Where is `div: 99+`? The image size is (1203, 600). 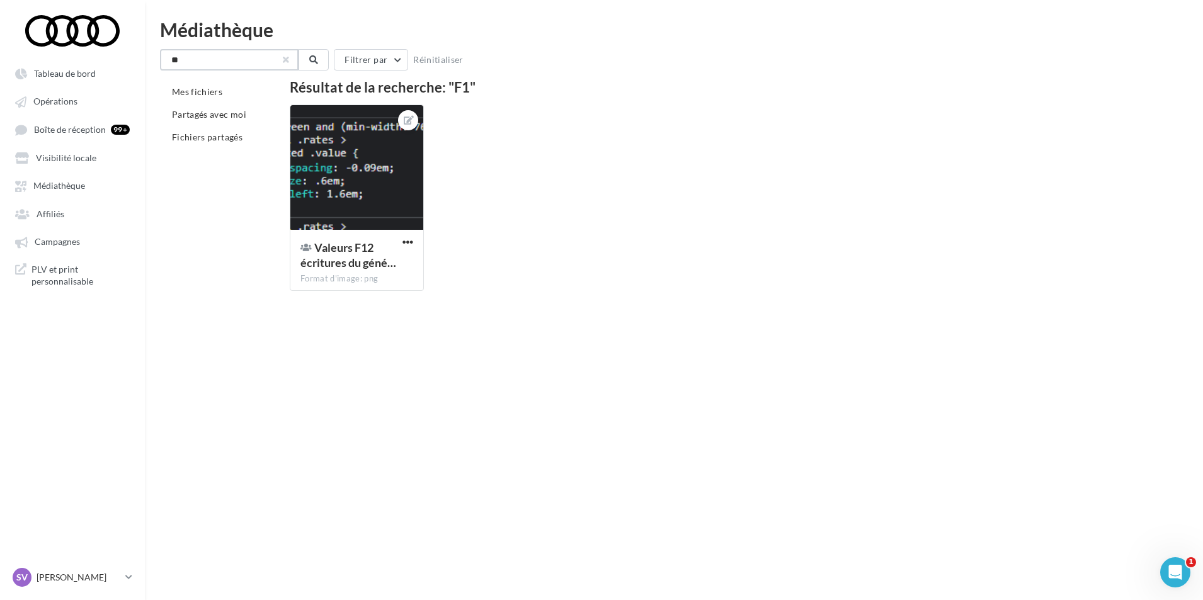 div: 99+ is located at coordinates (120, 130).